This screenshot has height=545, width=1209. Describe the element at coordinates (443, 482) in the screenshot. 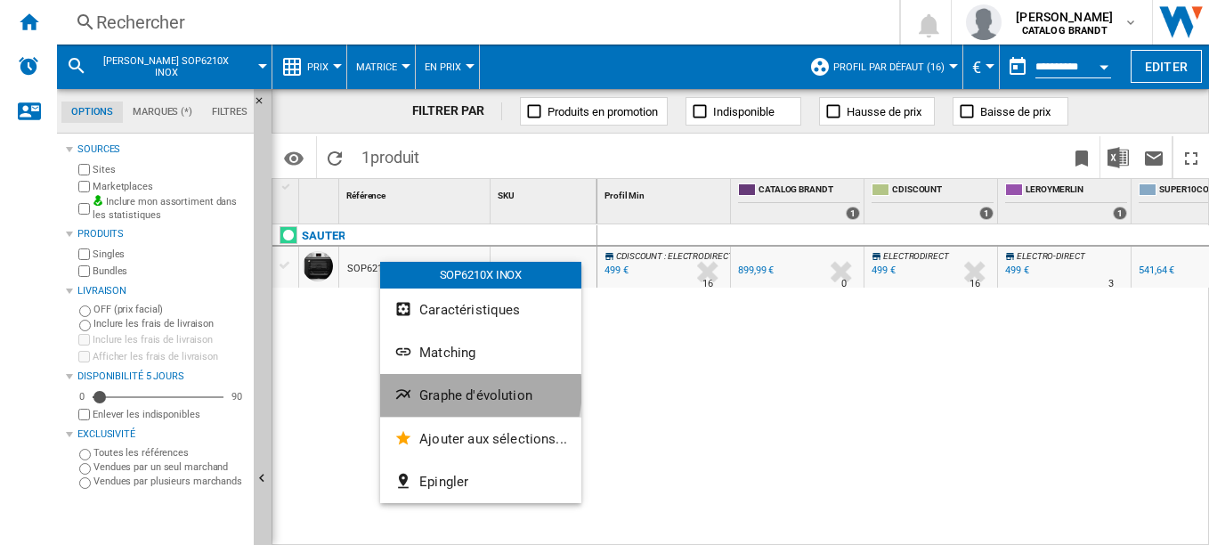

I see `span: Epingler` at that location.